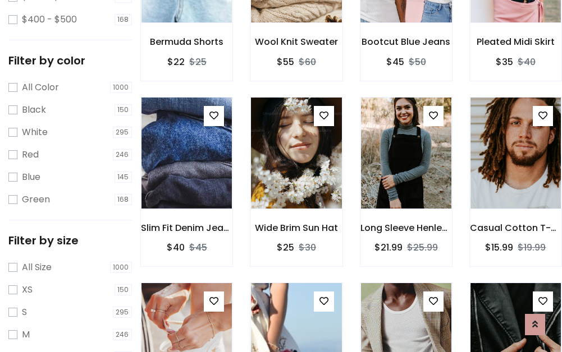 The height and width of the screenshot is (352, 562). I want to click on h6: $55, so click(285, 62).